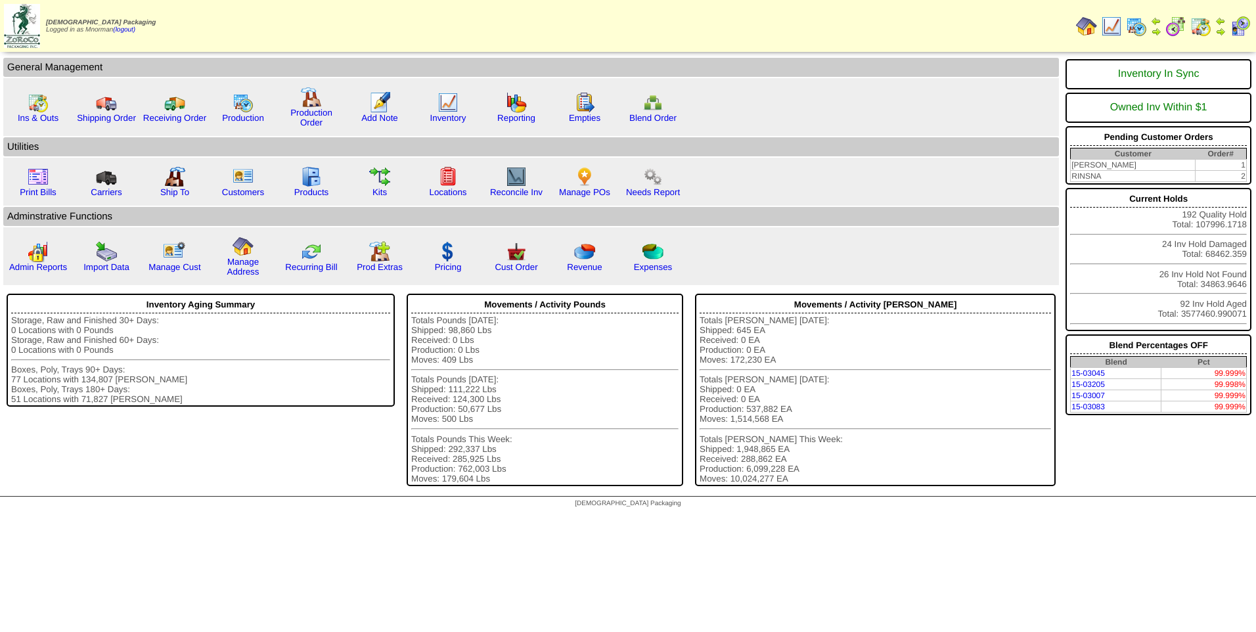 The width and height of the screenshot is (1256, 632). What do you see at coordinates (1158, 74) in the screenshot?
I see `div: Inventory In Sync` at bounding box center [1158, 74].